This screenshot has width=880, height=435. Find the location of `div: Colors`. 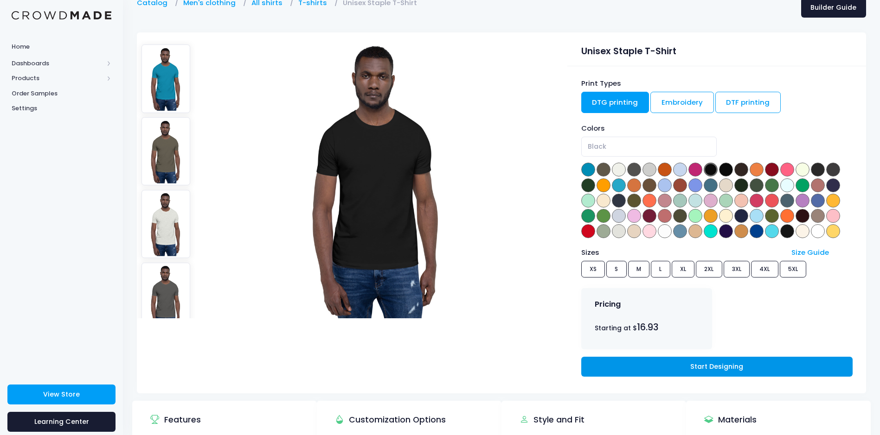

div: Colors is located at coordinates (717, 128).